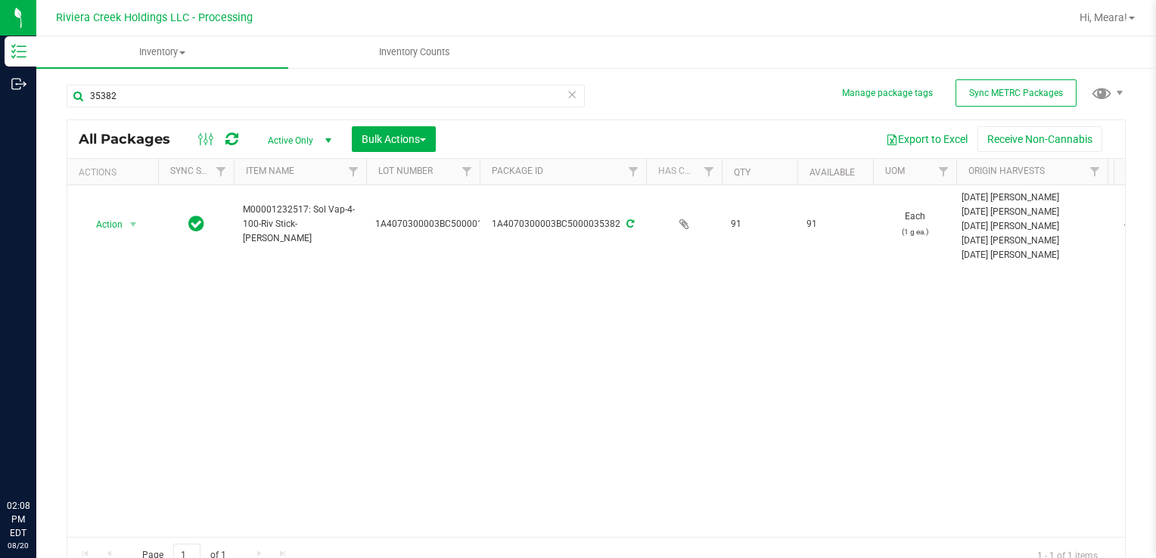  I want to click on button: Receive Non-Cannabis, so click(1039, 139).